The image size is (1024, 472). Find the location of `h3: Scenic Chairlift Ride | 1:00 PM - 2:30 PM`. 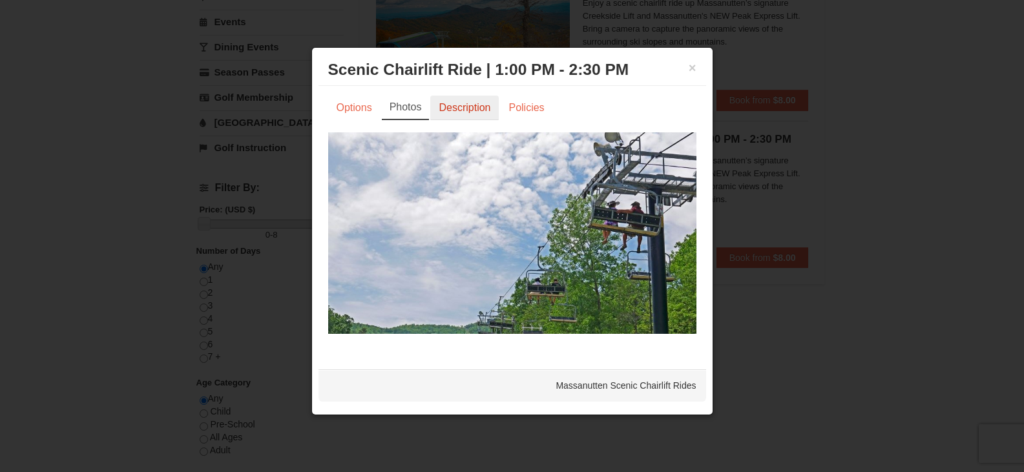

h3: Scenic Chairlift Ride | 1:00 PM - 2:30 PM is located at coordinates (512, 70).